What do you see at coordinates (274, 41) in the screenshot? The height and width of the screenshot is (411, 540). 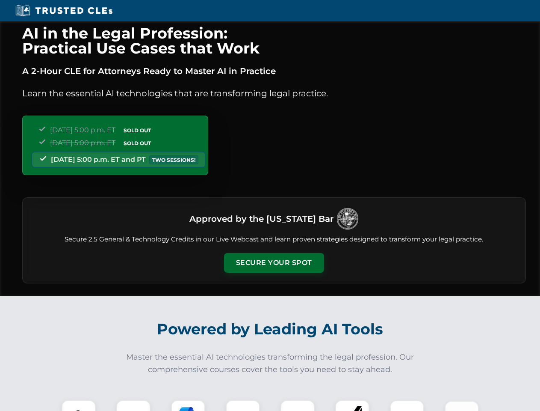 I see `h1: AI in the Legal Profession: Practical Use Cases that Work` at bounding box center [274, 41].